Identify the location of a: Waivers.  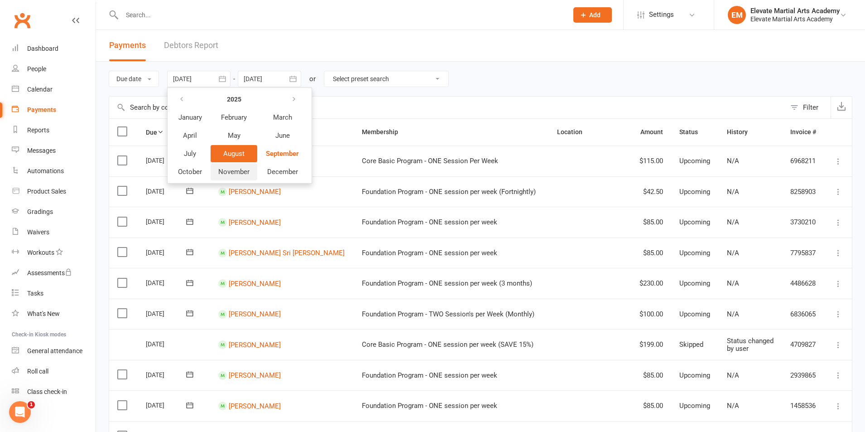
(53, 232).